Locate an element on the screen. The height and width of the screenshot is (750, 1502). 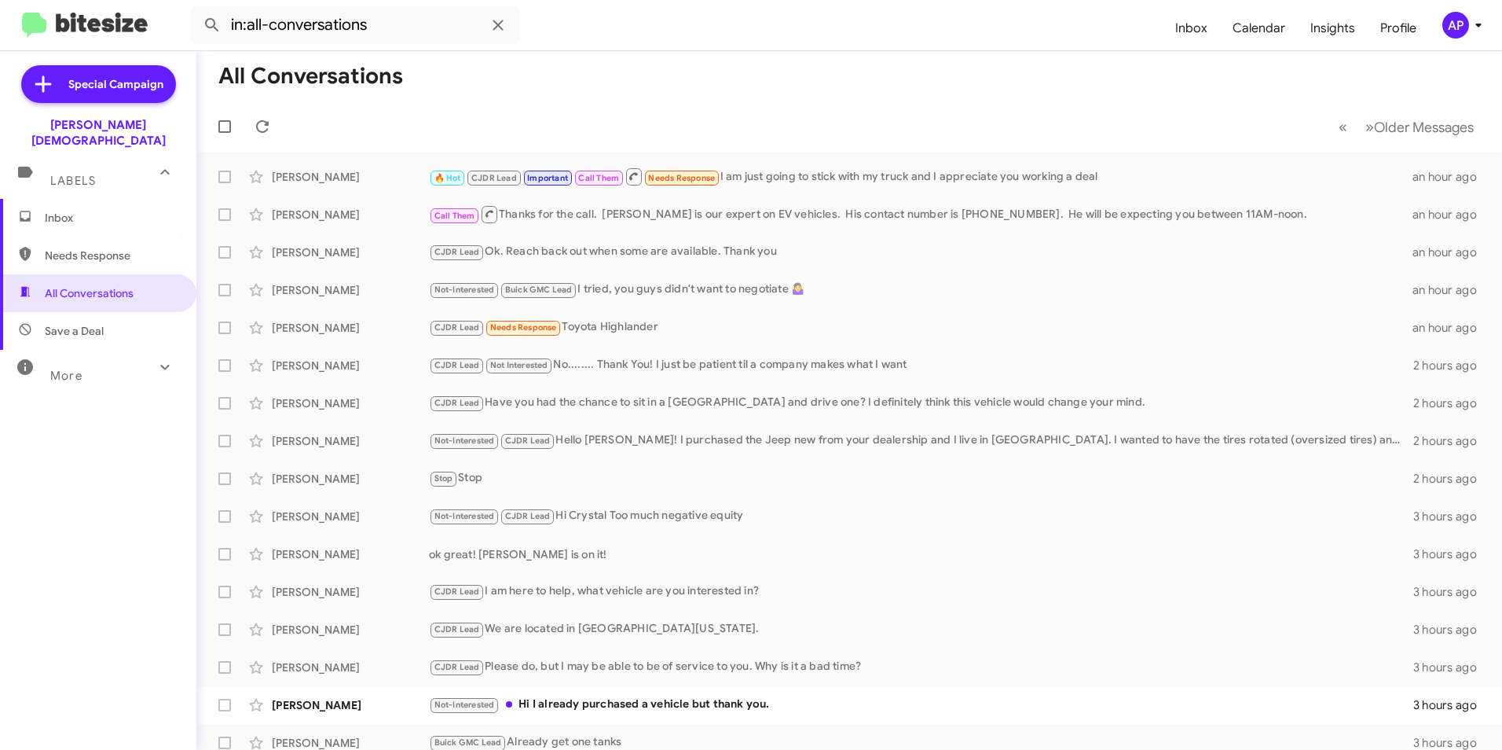
div: Hi Crystal Too much negative equity is located at coordinates (921, 515).